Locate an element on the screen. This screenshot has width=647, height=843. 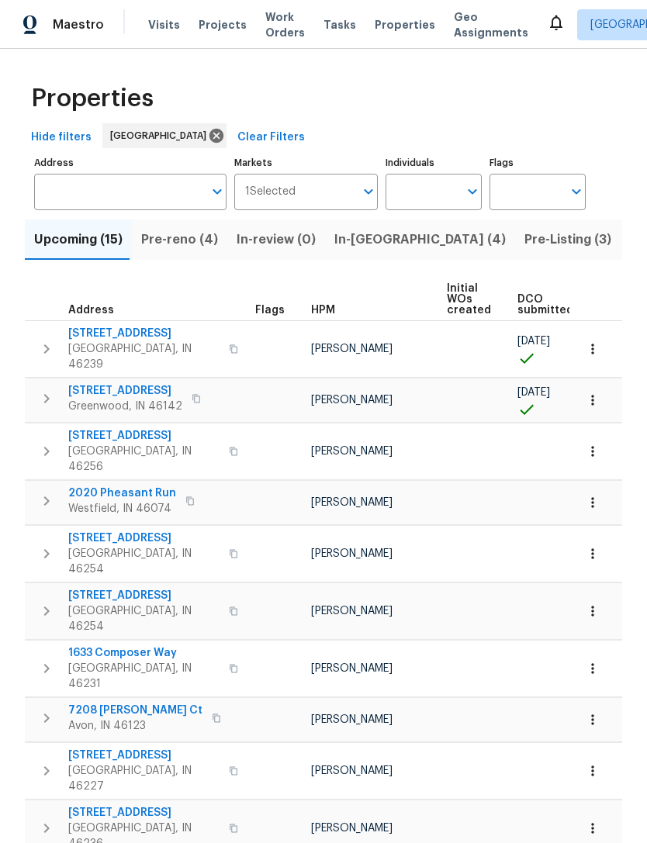
span: 2020 Pheasant Run is located at coordinates (122, 493).